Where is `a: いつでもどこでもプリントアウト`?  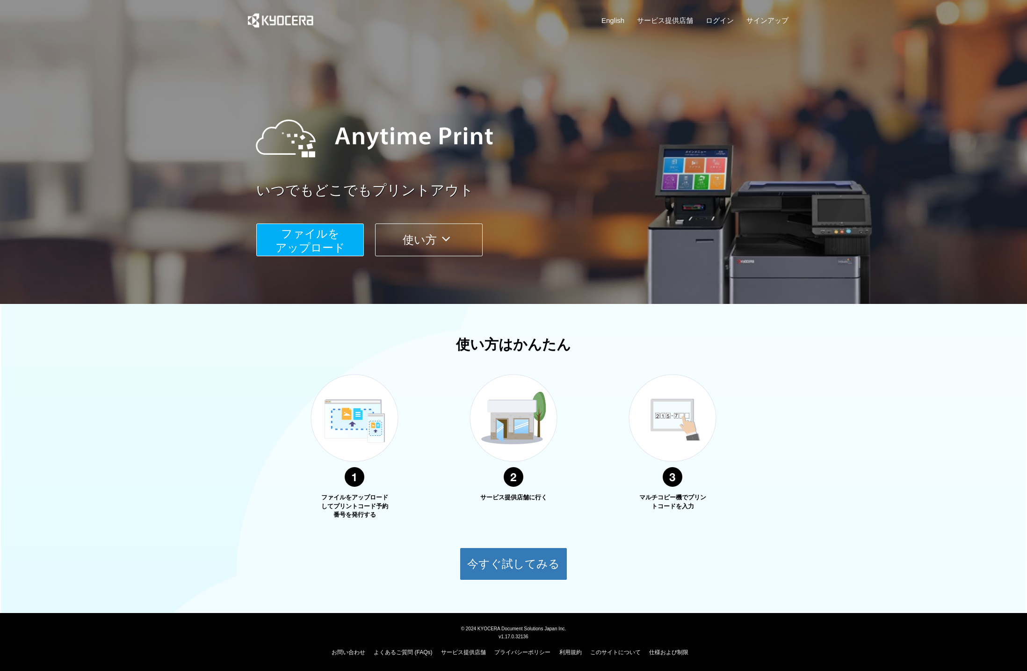 a: いつでもどこでもプリントアウト is located at coordinates (525, 190).